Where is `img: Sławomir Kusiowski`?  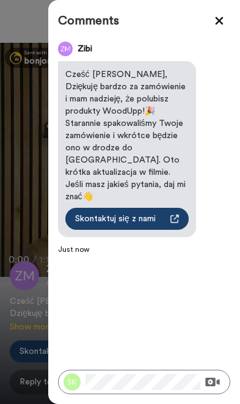 img: Sławomir Kusiowski is located at coordinates (72, 382).